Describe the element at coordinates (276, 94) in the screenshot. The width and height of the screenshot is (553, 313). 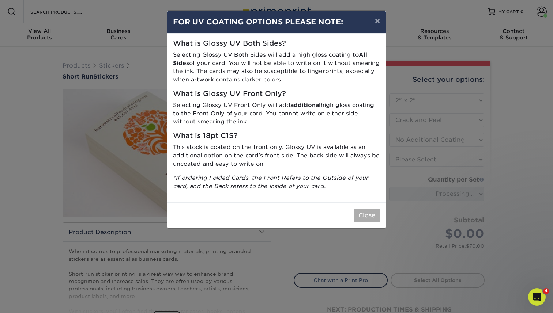
I see `h5: What is Glossy UV Front Only?` at that location.